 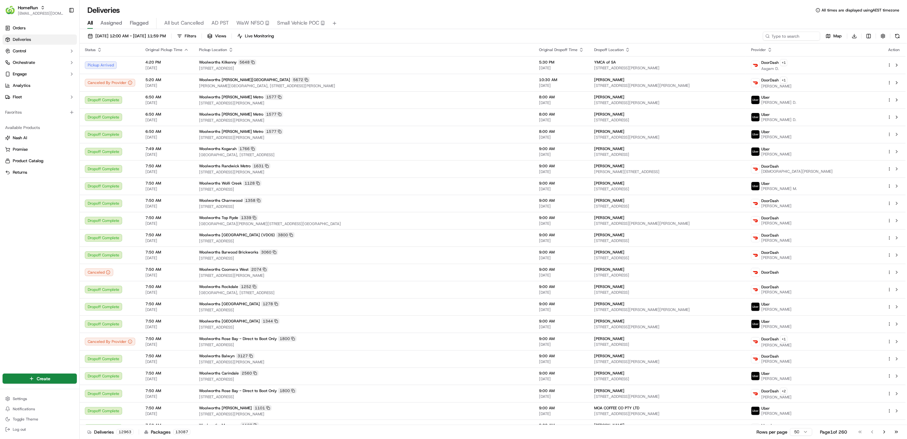 I want to click on span: Views, so click(x=220, y=36).